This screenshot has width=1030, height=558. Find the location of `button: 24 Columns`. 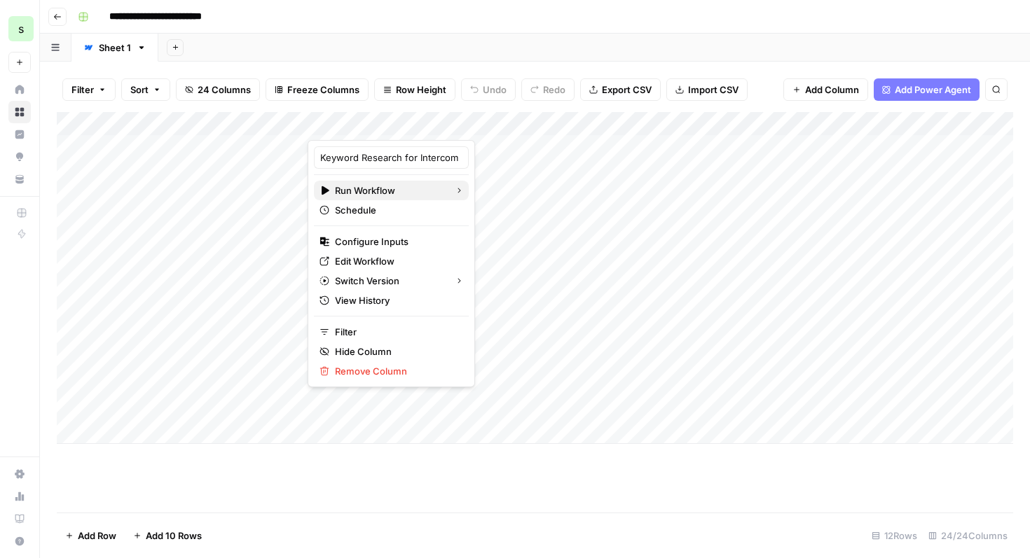

button: 24 Columns is located at coordinates (218, 90).